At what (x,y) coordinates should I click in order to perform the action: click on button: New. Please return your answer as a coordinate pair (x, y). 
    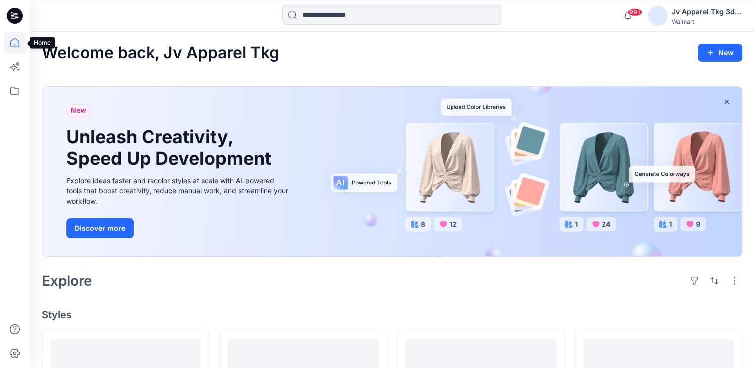
    Looking at the image, I should click on (719, 53).